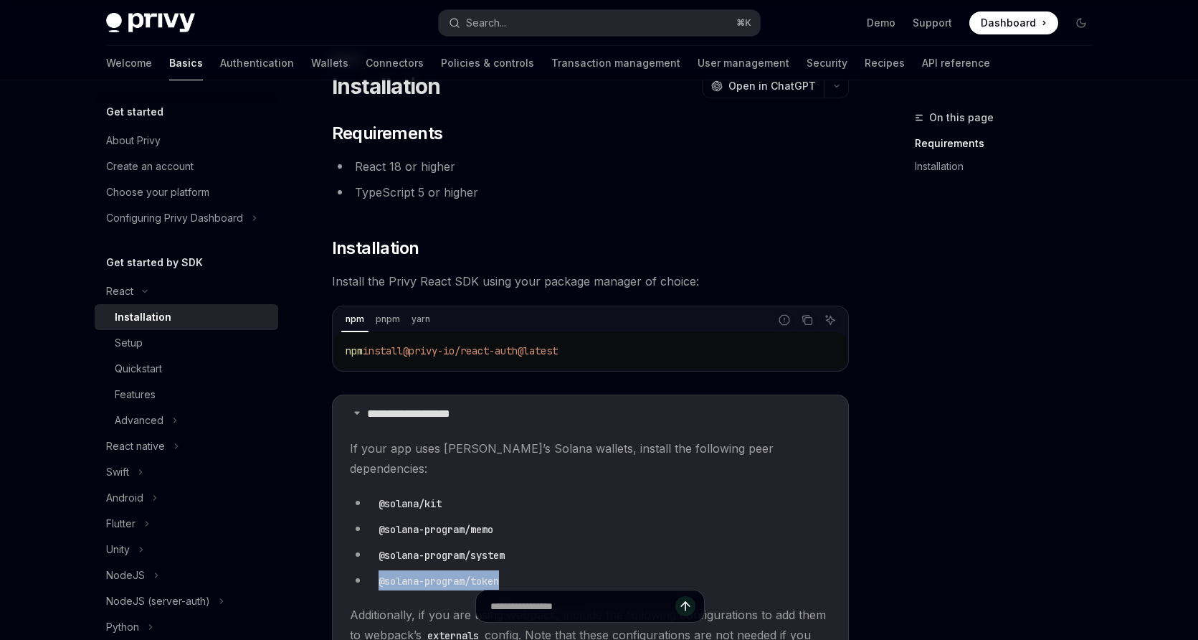  I want to click on img: dark logo, so click(151, 23).